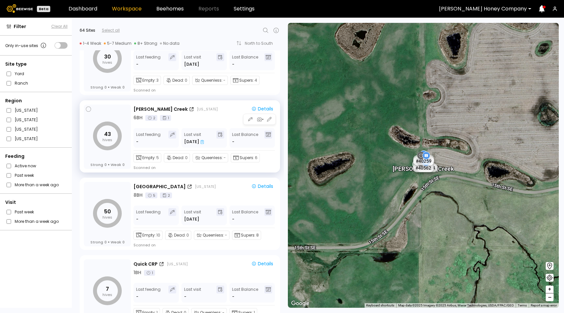  I want to click on span: Filter, so click(20, 26).